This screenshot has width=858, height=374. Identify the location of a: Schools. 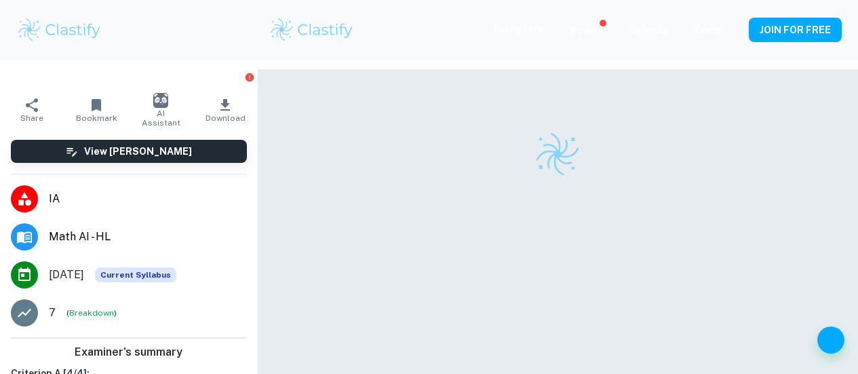
(649, 30).